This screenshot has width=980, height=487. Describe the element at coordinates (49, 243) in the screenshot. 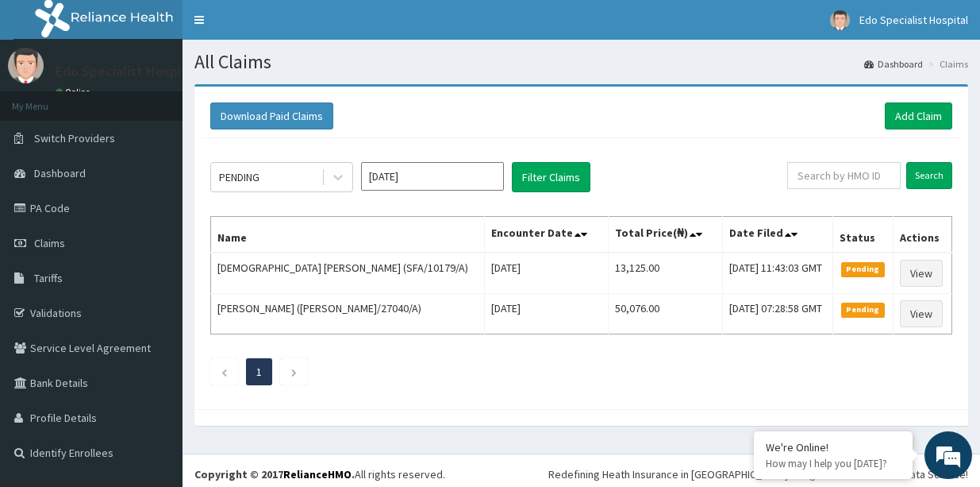

I see `span: Claims` at that location.